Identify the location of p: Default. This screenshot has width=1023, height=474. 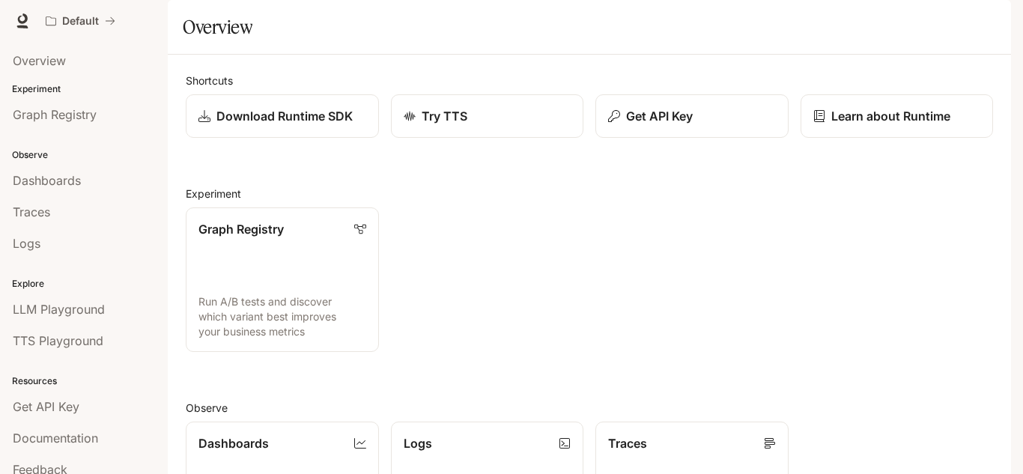
(80, 21).